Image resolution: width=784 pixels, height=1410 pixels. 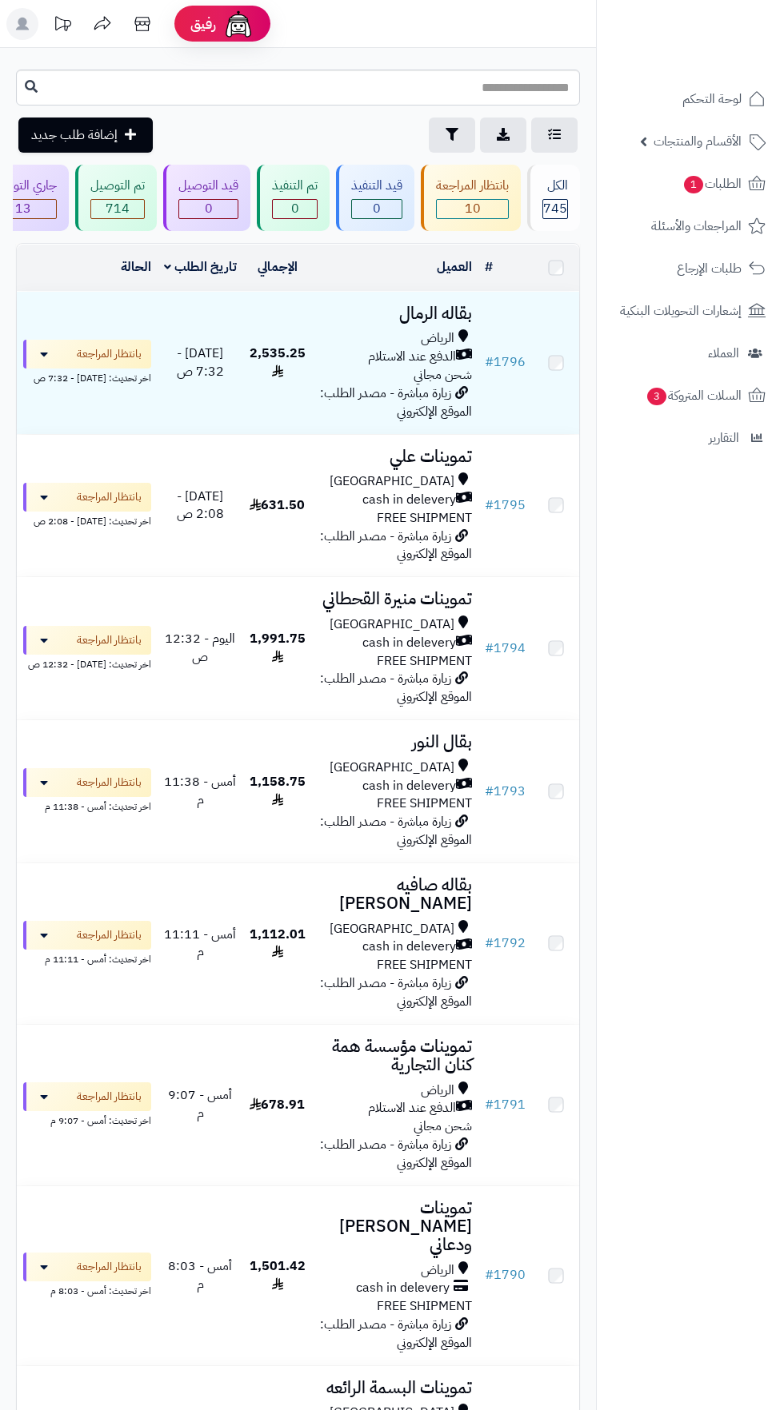 What do you see at coordinates (87, 1290) in the screenshot?
I see `div: اخر تحديث: أمس - 8:03 م` at bounding box center [87, 1290].